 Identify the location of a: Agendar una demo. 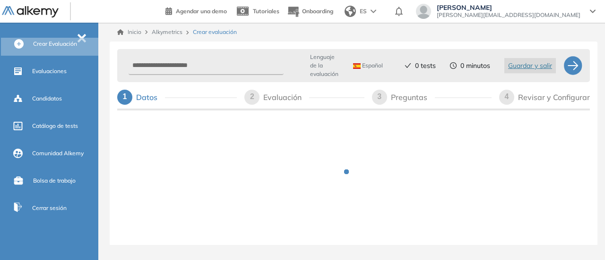
(196, 10).